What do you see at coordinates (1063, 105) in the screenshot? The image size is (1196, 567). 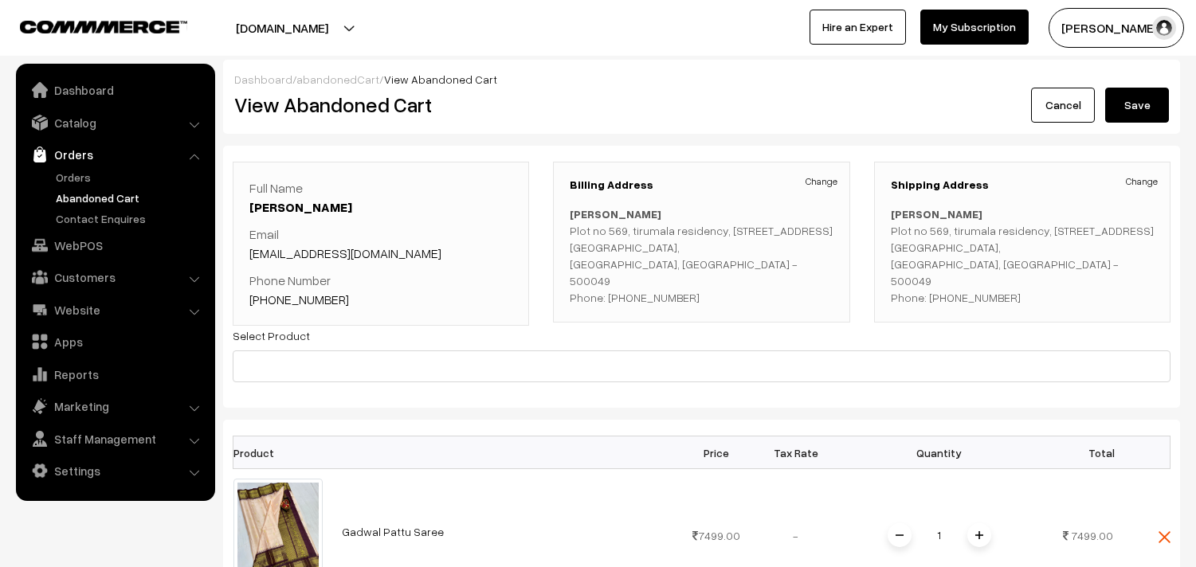 I see `a: Cancel` at bounding box center [1063, 105].